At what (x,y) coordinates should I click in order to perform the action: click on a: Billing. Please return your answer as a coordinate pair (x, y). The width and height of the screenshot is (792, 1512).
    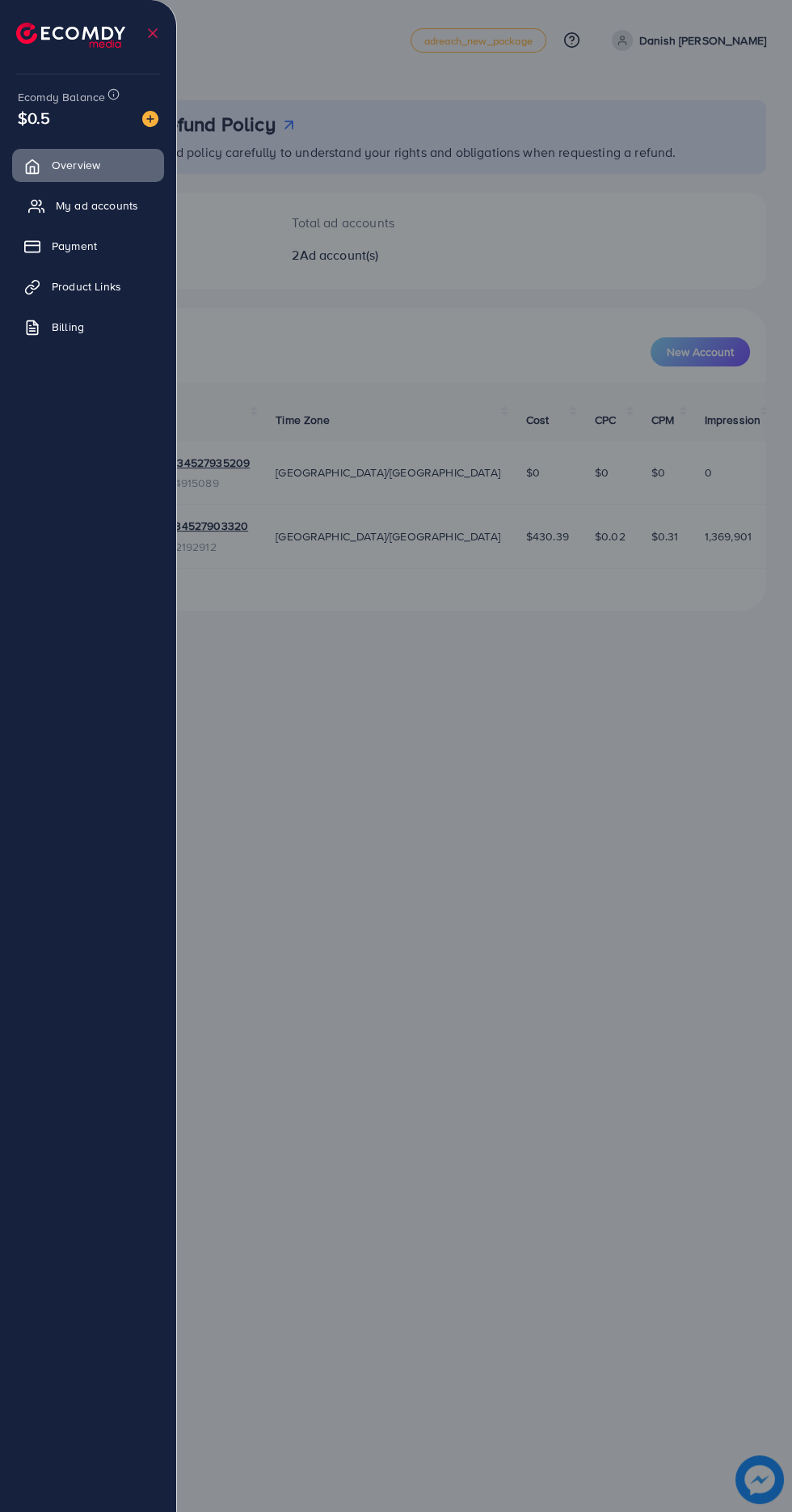
    Looking at the image, I should click on (88, 327).